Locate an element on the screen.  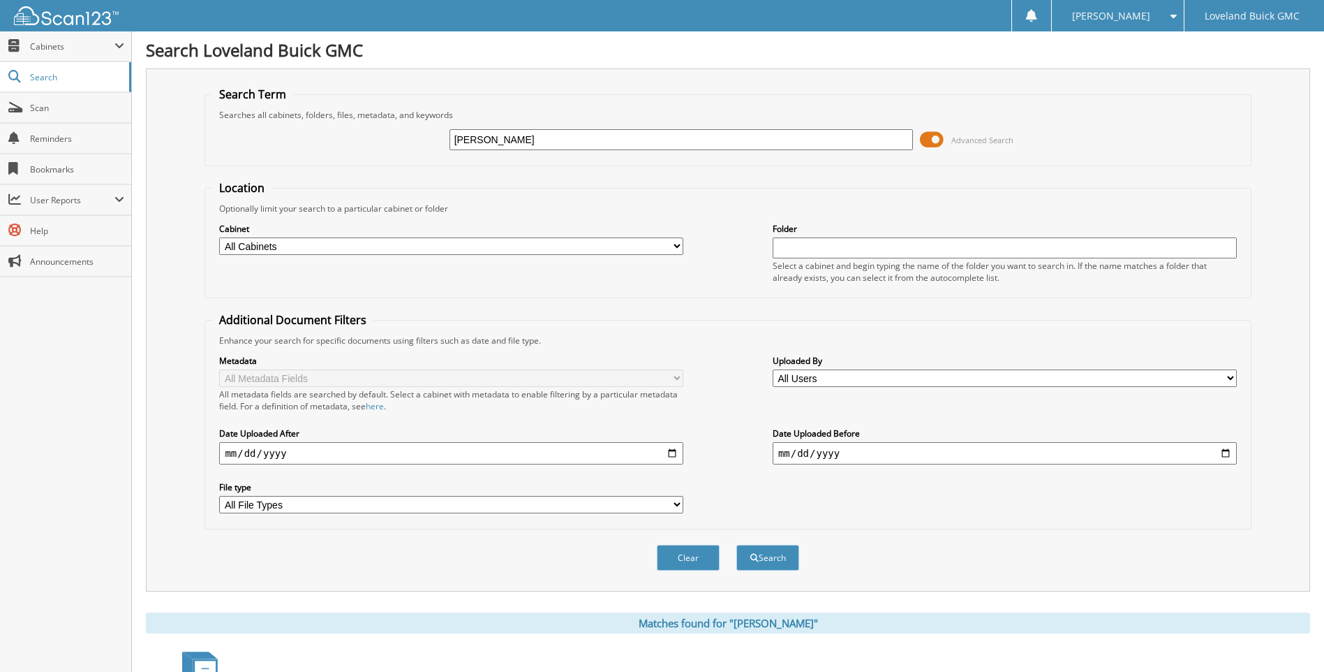
span: Search is located at coordinates (76, 77).